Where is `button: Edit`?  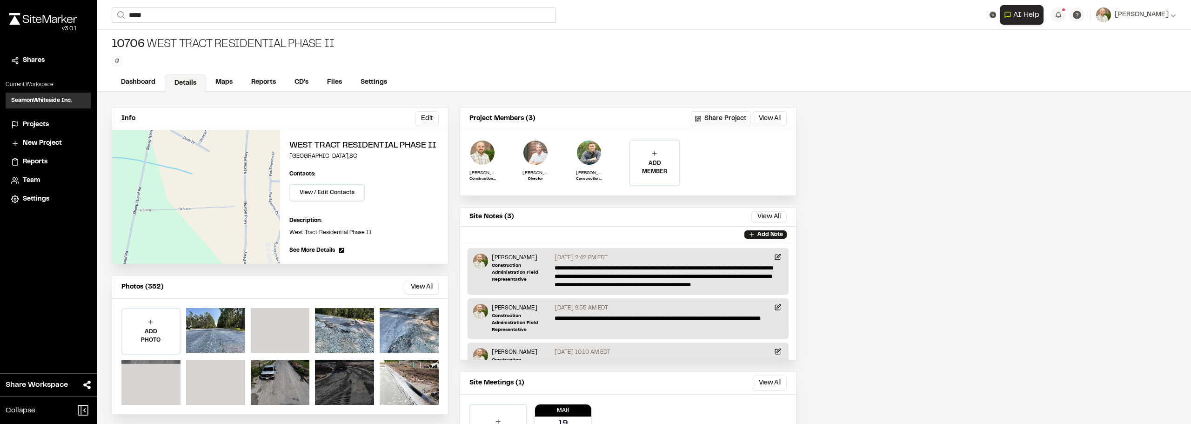 button: Edit is located at coordinates (427, 119).